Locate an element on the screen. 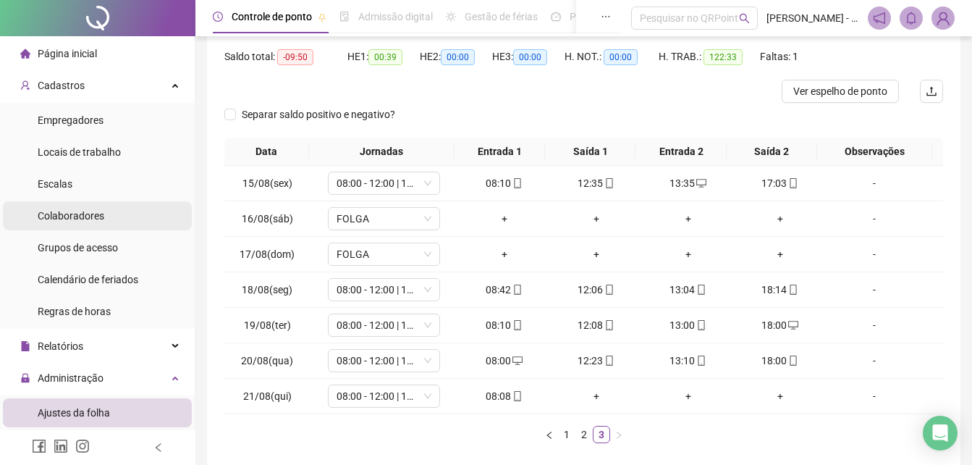 The width and height of the screenshot is (972, 465). span: FOLGA is located at coordinates (384, 219).